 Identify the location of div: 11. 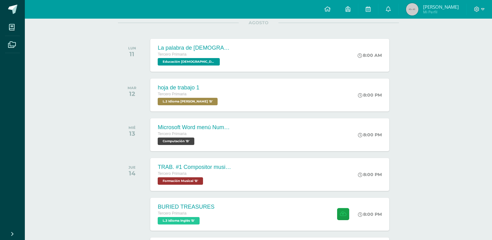
(132, 54).